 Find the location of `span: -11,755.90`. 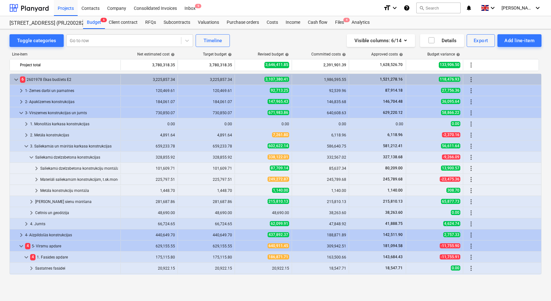

span: -11,755.90 is located at coordinates (450, 246).